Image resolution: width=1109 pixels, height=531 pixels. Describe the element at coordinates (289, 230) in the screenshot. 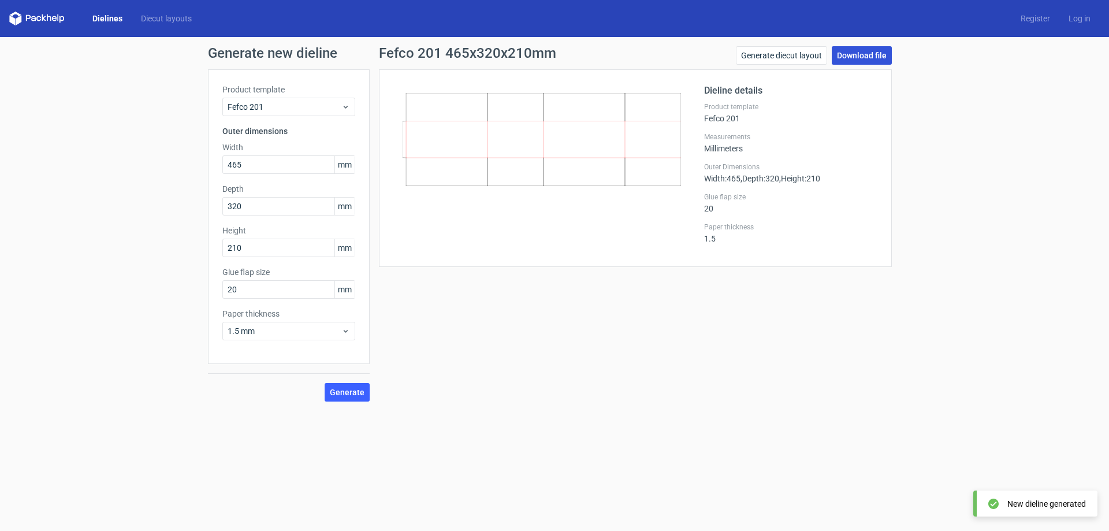

I see `label: Height` at that location.